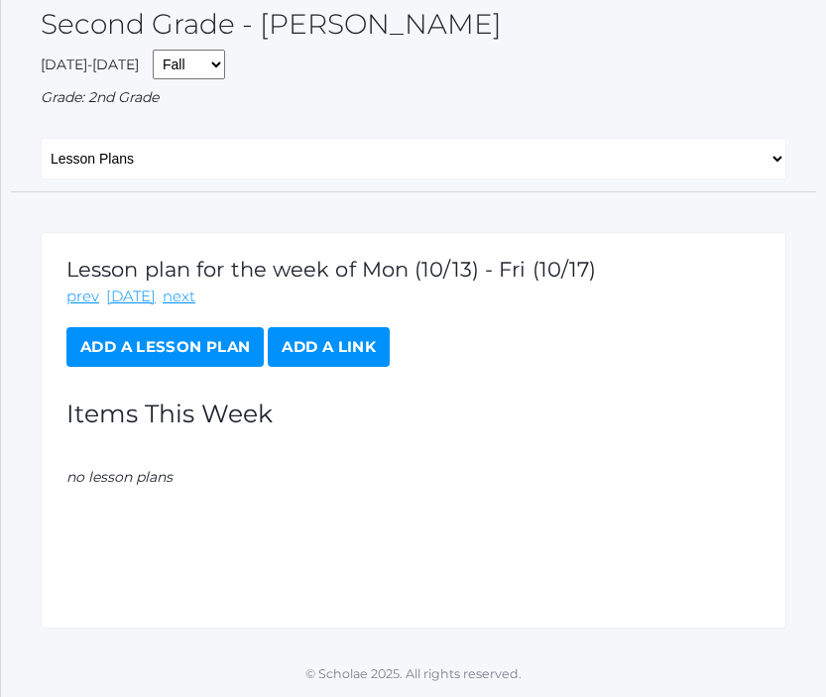  Describe the element at coordinates (82, 296) in the screenshot. I see `a: prev` at that location.